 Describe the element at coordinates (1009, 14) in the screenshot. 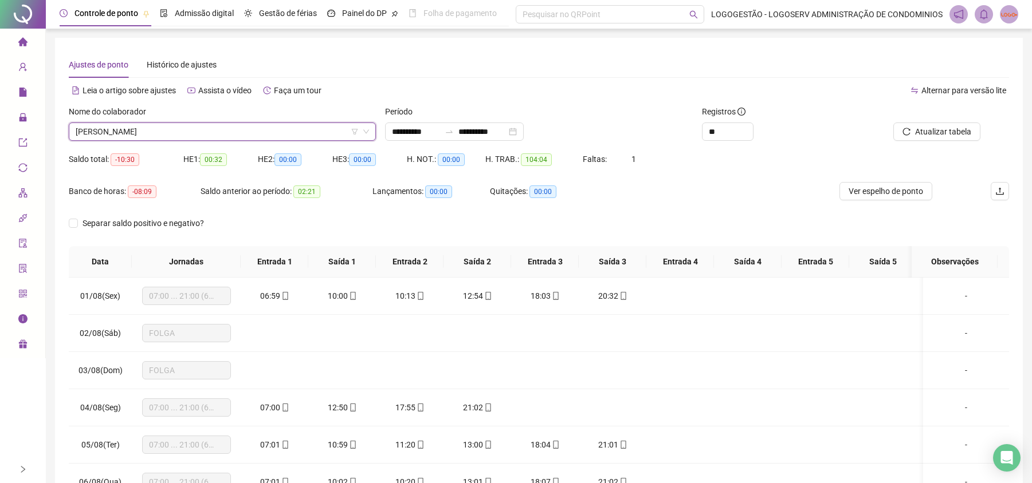

I see `img: 2423` at that location.